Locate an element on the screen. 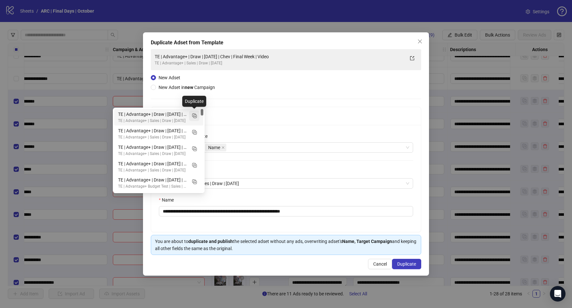  div: Adset is located at coordinates (286, 116).